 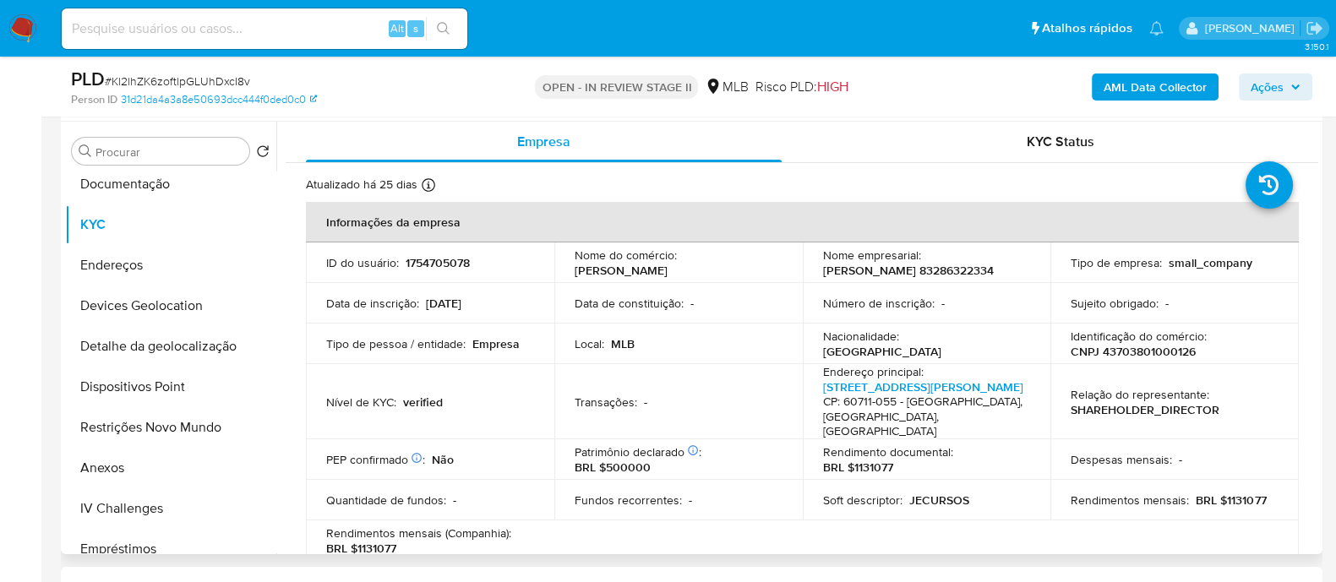 I want to click on p: Transações :, so click(x=606, y=402).